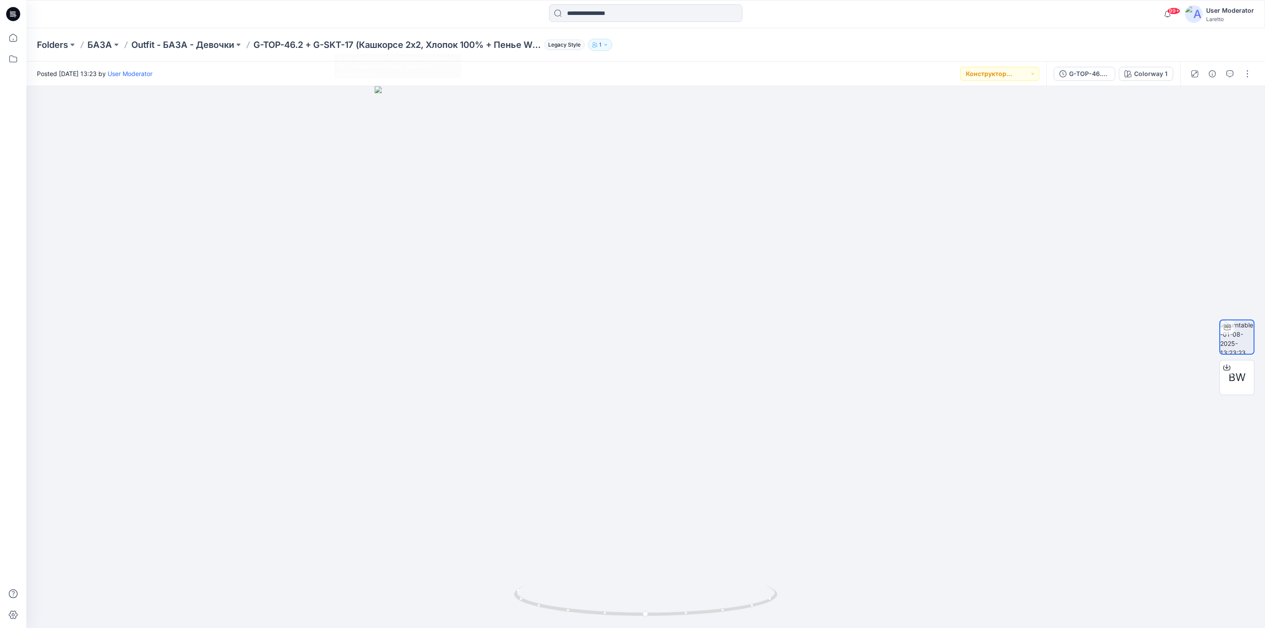  Describe the element at coordinates (130, 73) in the screenshot. I see `a: User Moderator` at that location.